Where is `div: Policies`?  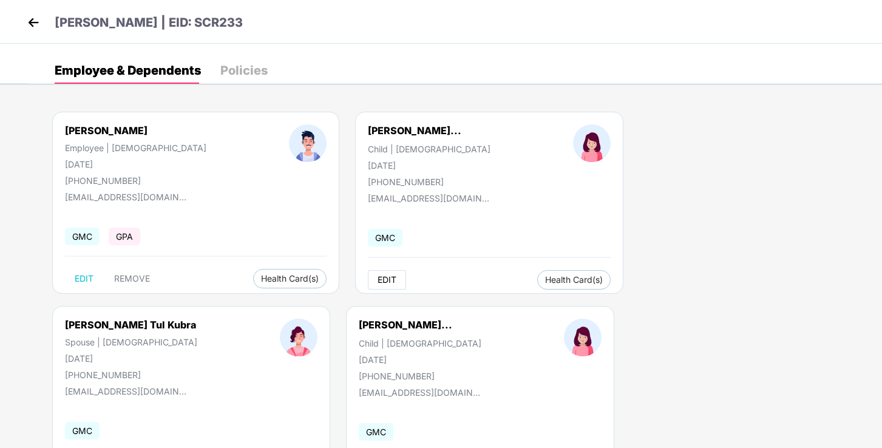 div: Policies is located at coordinates (244, 70).